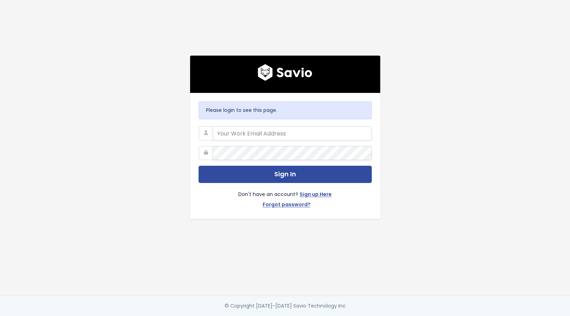 The image size is (570, 316). What do you see at coordinates (315, 195) in the screenshot?
I see `a: Sign up Here` at bounding box center [315, 195].